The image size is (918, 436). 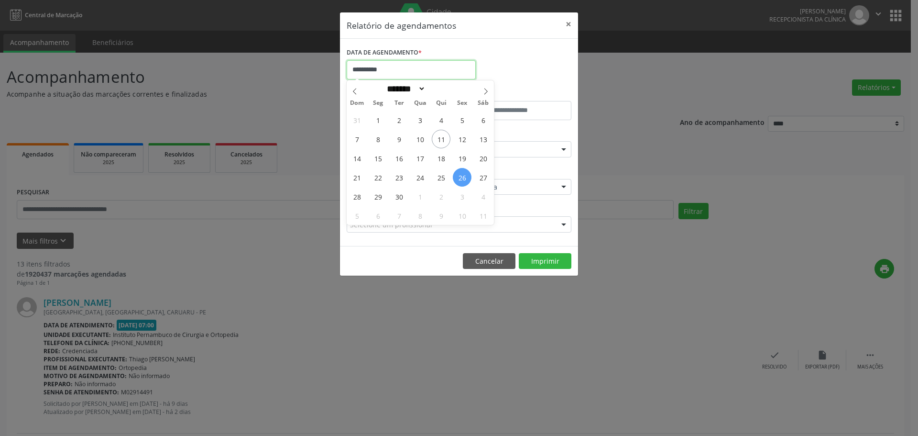 What do you see at coordinates (516, 93) in the screenshot?
I see `label: ATÉ` at bounding box center [516, 93].